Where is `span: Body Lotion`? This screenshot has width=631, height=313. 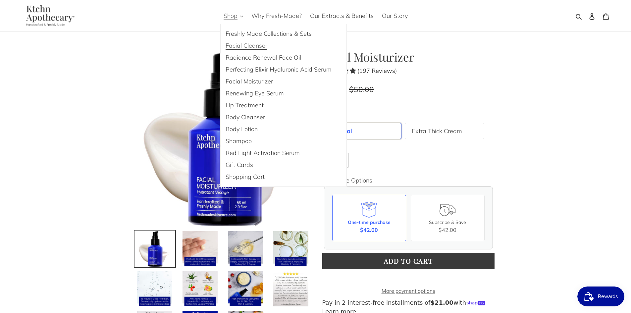 span: Body Lotion is located at coordinates (241, 129).